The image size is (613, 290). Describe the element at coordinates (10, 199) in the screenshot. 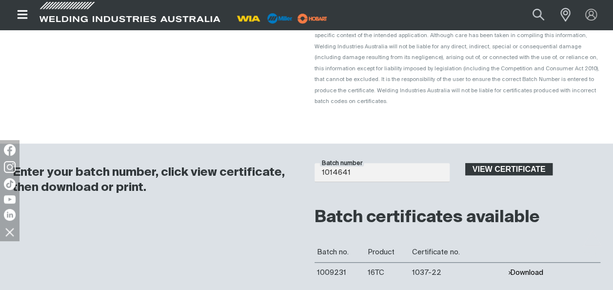

I see `img: YouTube` at that location.